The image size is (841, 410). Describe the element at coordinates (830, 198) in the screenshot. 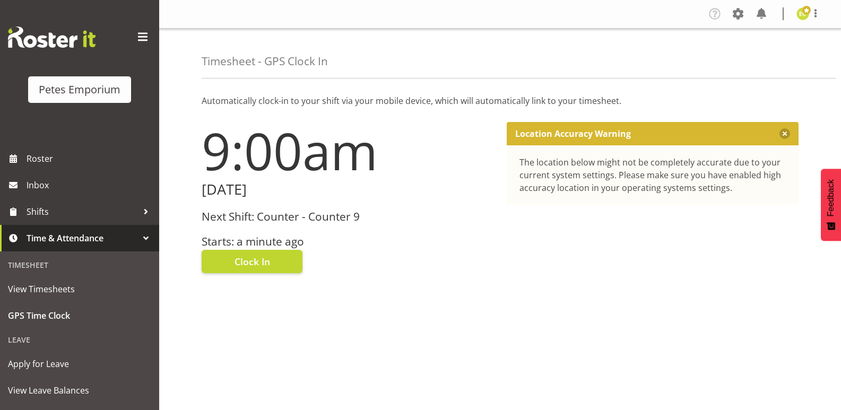

I see `span: Feedback` at that location.